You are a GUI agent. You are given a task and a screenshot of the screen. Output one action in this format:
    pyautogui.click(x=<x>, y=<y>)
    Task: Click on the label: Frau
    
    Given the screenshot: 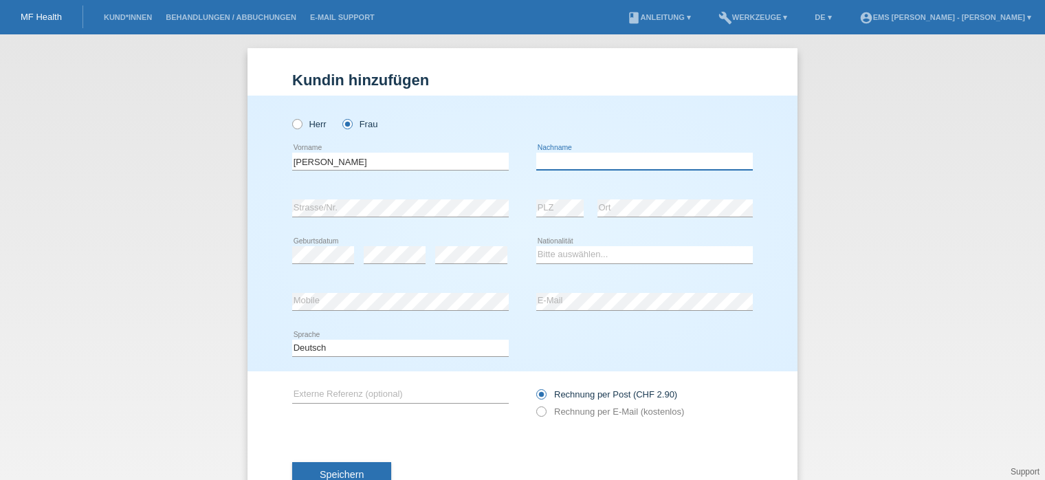 What is the action you would take?
    pyautogui.click(x=360, y=124)
    